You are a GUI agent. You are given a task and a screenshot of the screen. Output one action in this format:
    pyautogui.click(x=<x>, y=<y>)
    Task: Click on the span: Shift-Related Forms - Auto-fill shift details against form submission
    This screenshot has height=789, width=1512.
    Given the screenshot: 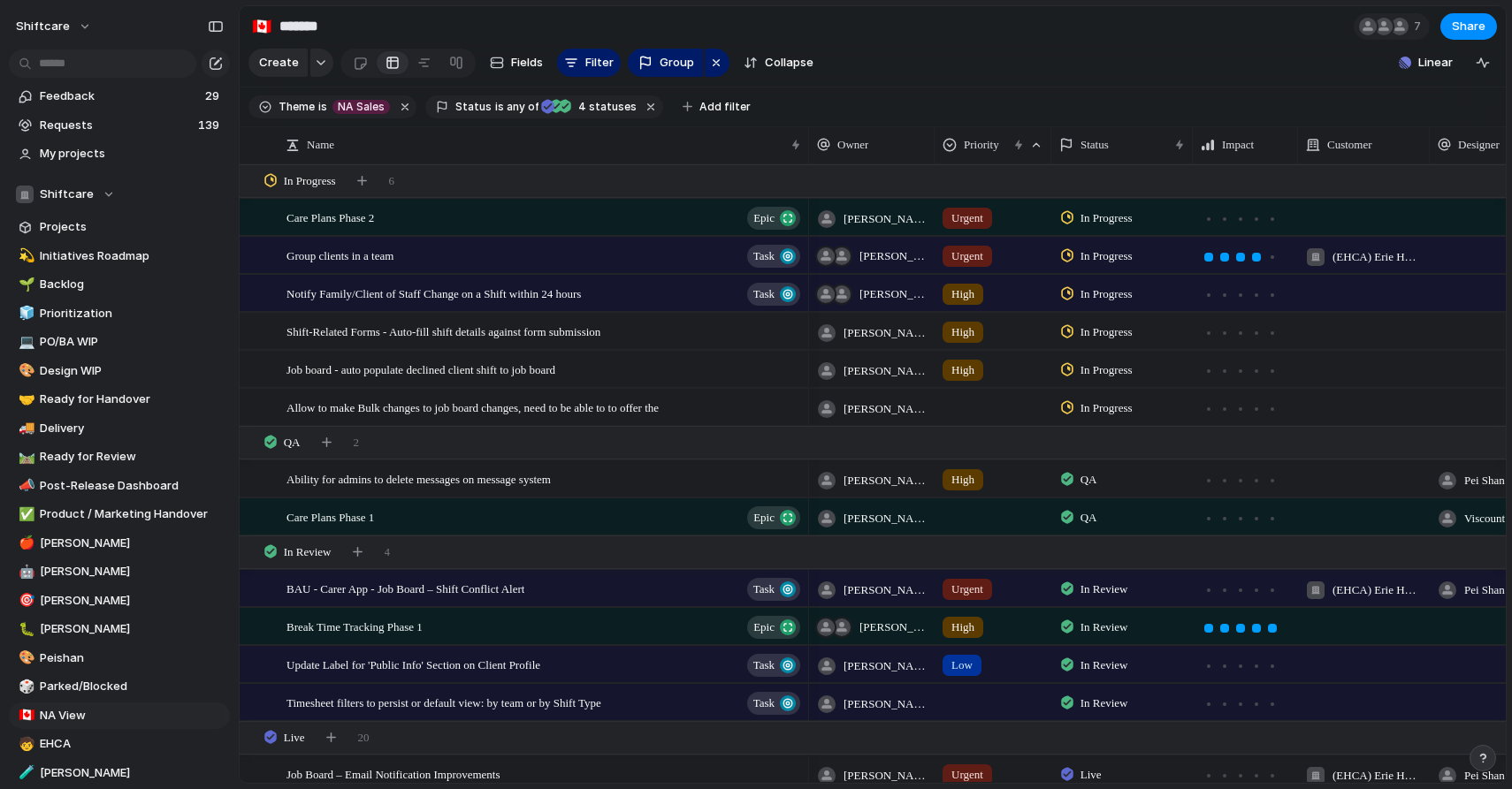 What is the action you would take?
    pyautogui.click(x=443, y=331)
    